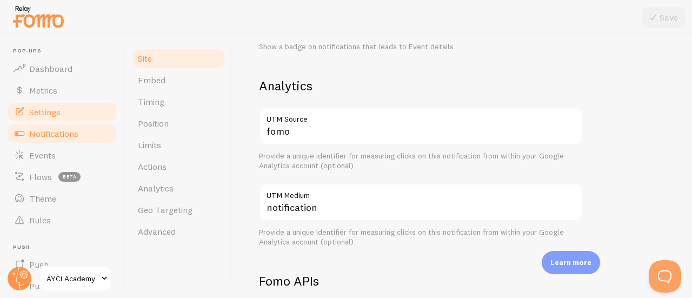 This screenshot has height=298, width=692. I want to click on div: Show a badge on notifications that leads to Event details, so click(421, 47).